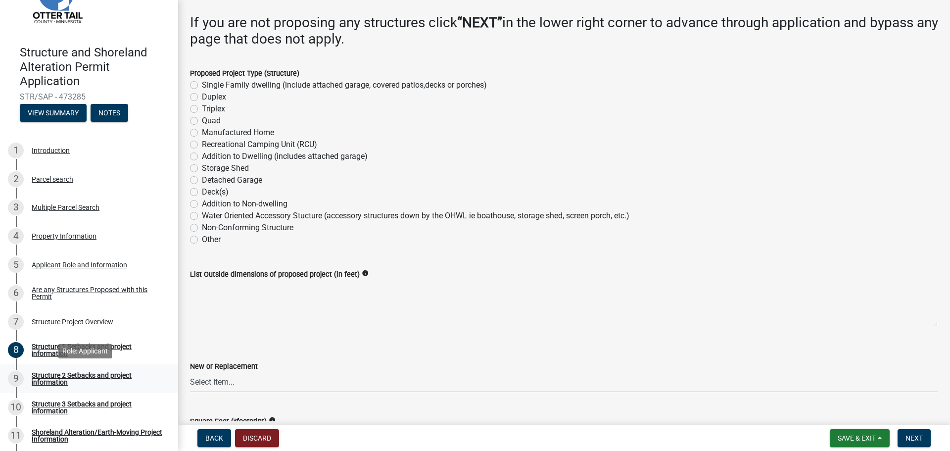 The width and height of the screenshot is (950, 451). Describe the element at coordinates (214, 97) in the screenshot. I see `label: Duplex` at that location.